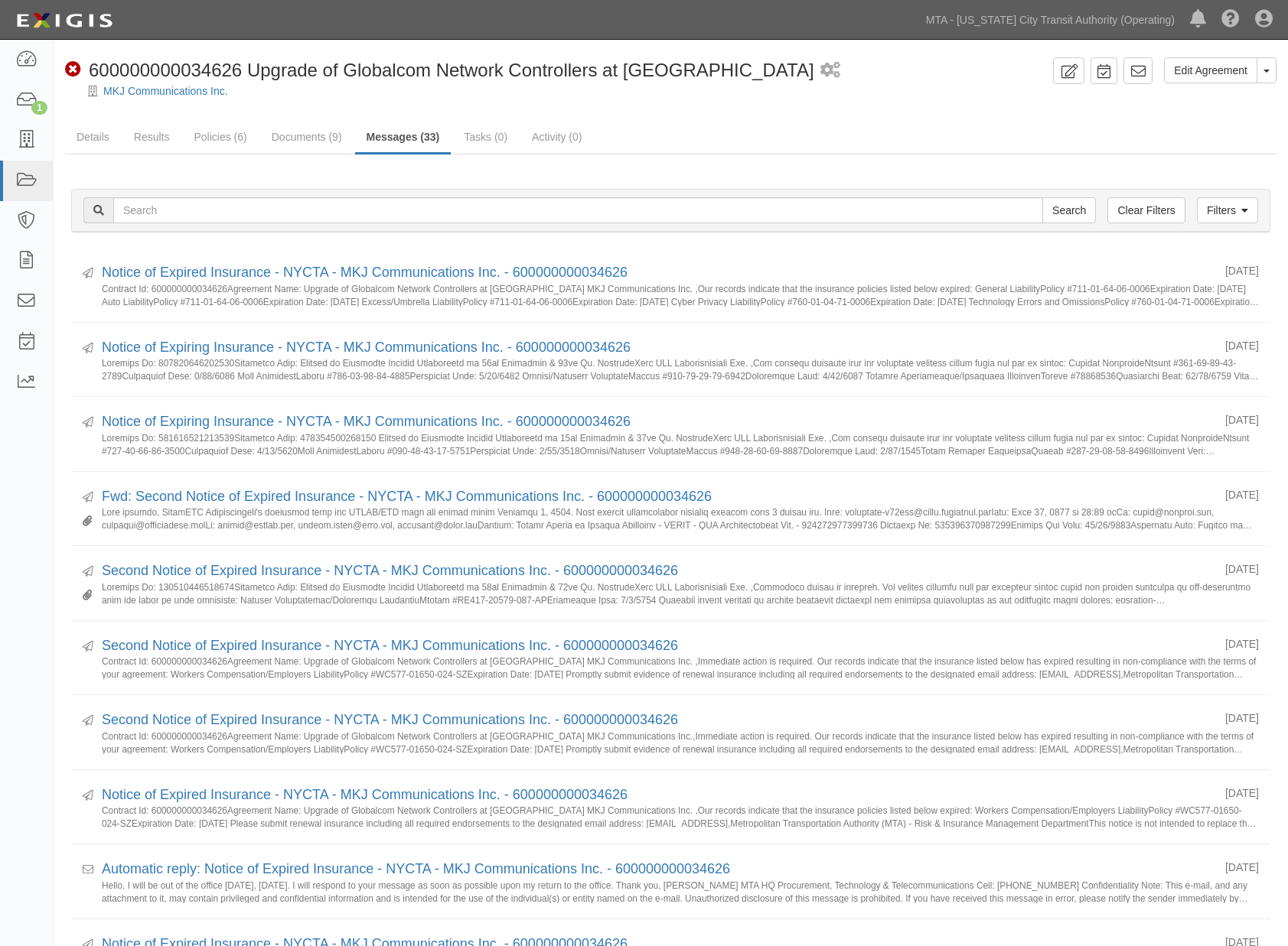 The height and width of the screenshot is (946, 1288). I want to click on a: MKJ Communications Inc., so click(166, 91).